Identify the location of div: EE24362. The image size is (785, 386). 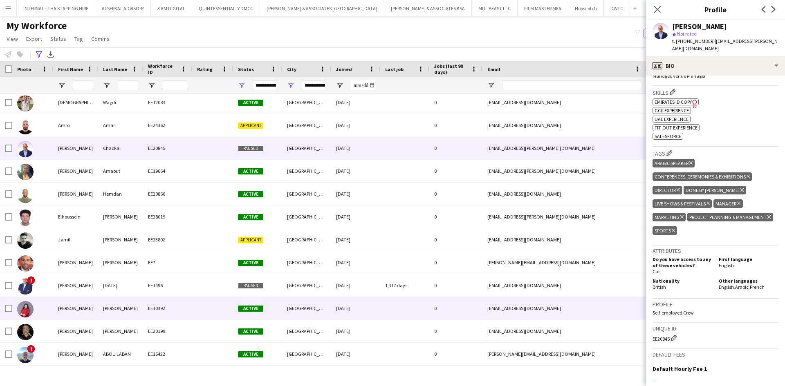
(168, 125).